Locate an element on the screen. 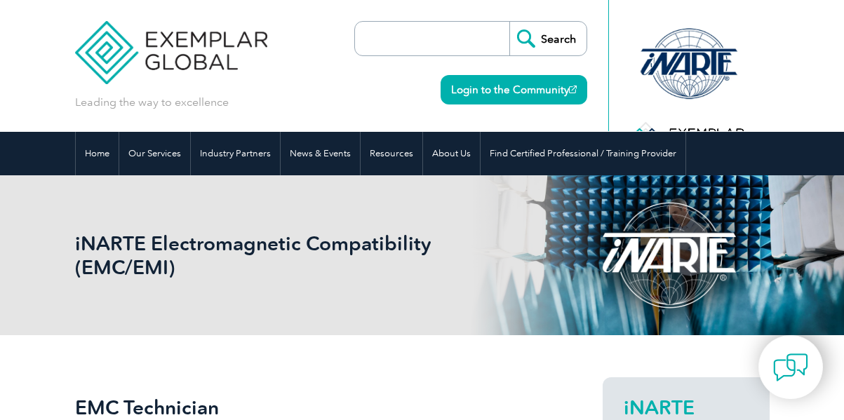  input: Search is located at coordinates (548, 39).